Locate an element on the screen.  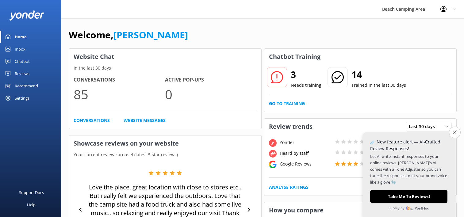
div: Settings is located at coordinates (22, 98).